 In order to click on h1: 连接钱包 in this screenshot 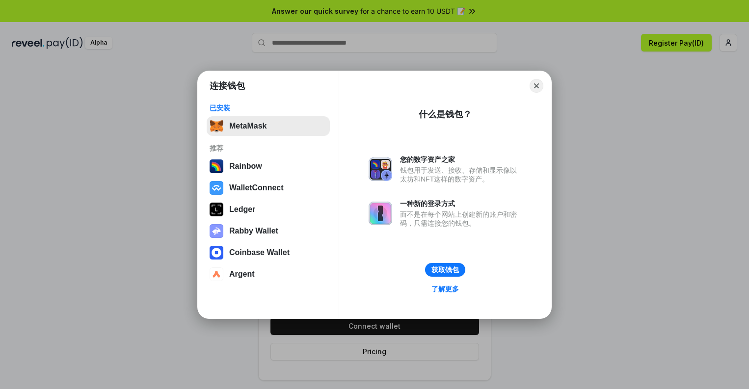, I will do `click(227, 86)`.